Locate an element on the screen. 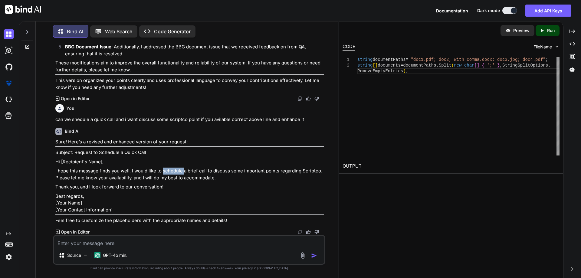 This screenshot has height=278, width=581. p: Web Search is located at coordinates (119, 31).